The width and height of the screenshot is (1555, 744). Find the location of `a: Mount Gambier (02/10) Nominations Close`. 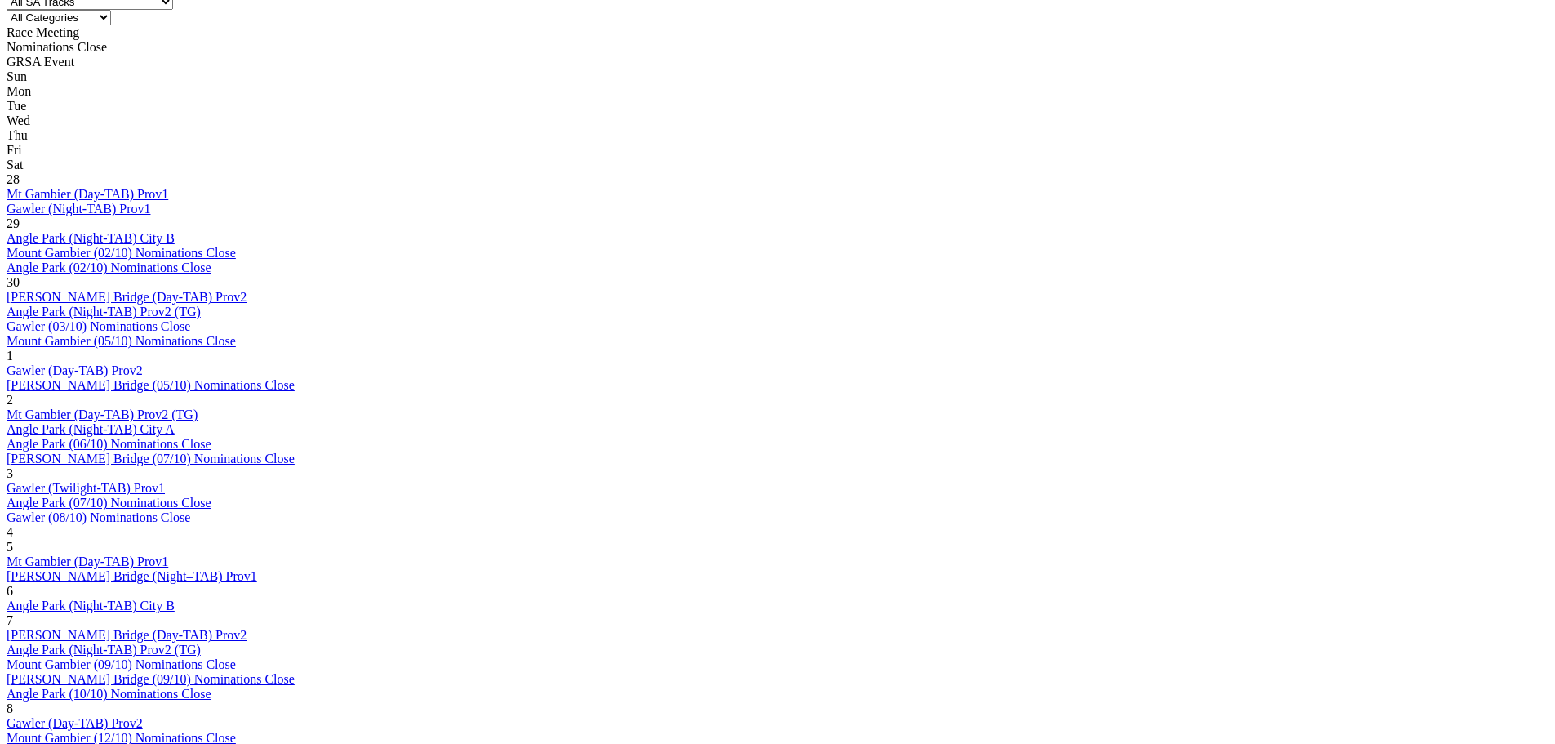

a: Mount Gambier (02/10) Nominations Close is located at coordinates (121, 252).